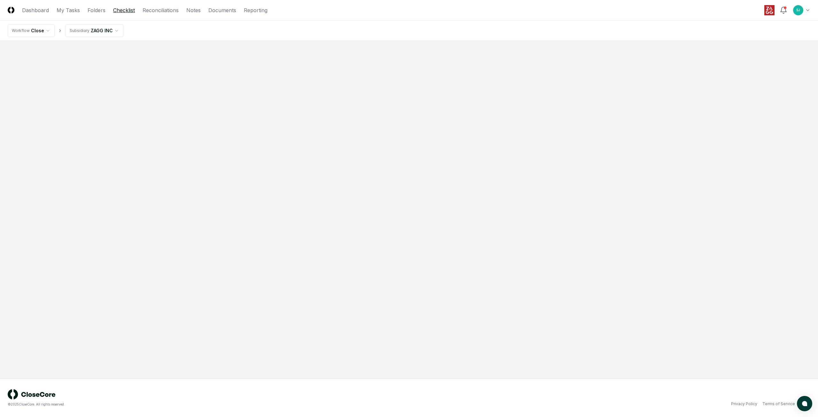  Describe the element at coordinates (804, 403) in the screenshot. I see `button: atlas-launcher` at that location.